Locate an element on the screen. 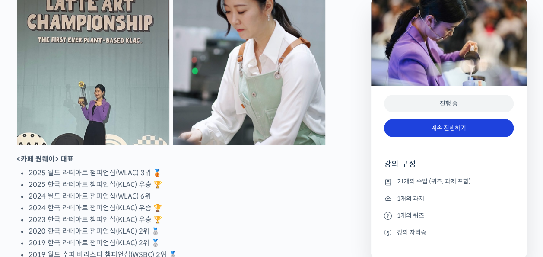 The width and height of the screenshot is (543, 257). li: 2024 월드 라떼아트 챔피언십(WLAC) 6위 is located at coordinates (177, 196).